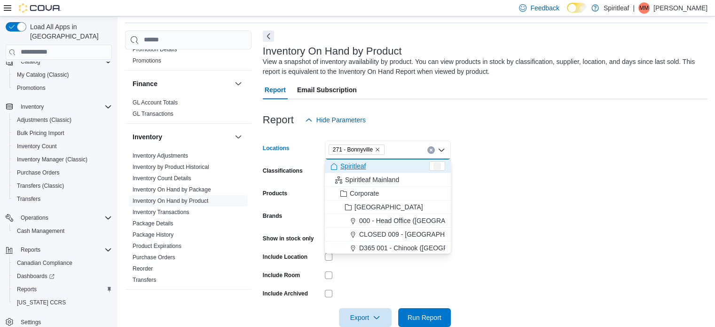 The image size is (715, 327). Describe the element at coordinates (63, 146) in the screenshot. I see `span: Inventory Count` at that location.